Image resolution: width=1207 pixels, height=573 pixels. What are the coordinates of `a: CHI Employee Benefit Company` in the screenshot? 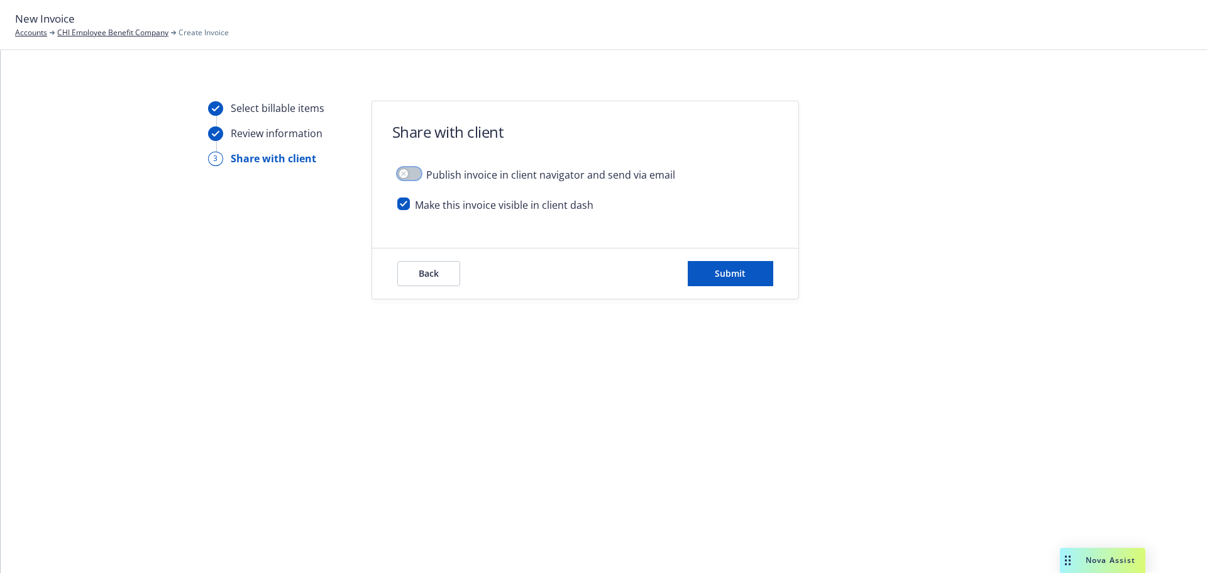 It's located at (113, 33).